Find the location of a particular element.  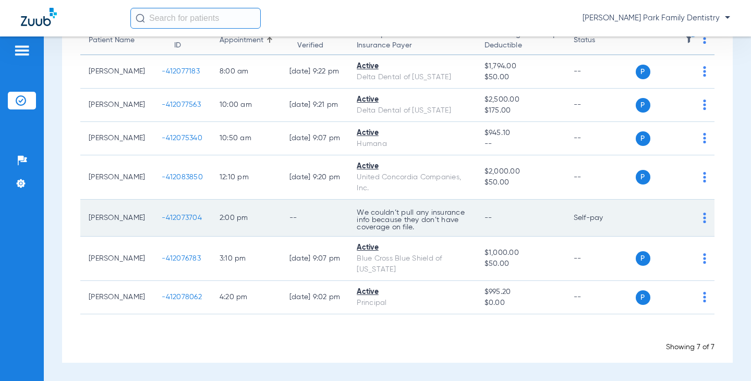

td: 10:00 AM is located at coordinates (246, 105).